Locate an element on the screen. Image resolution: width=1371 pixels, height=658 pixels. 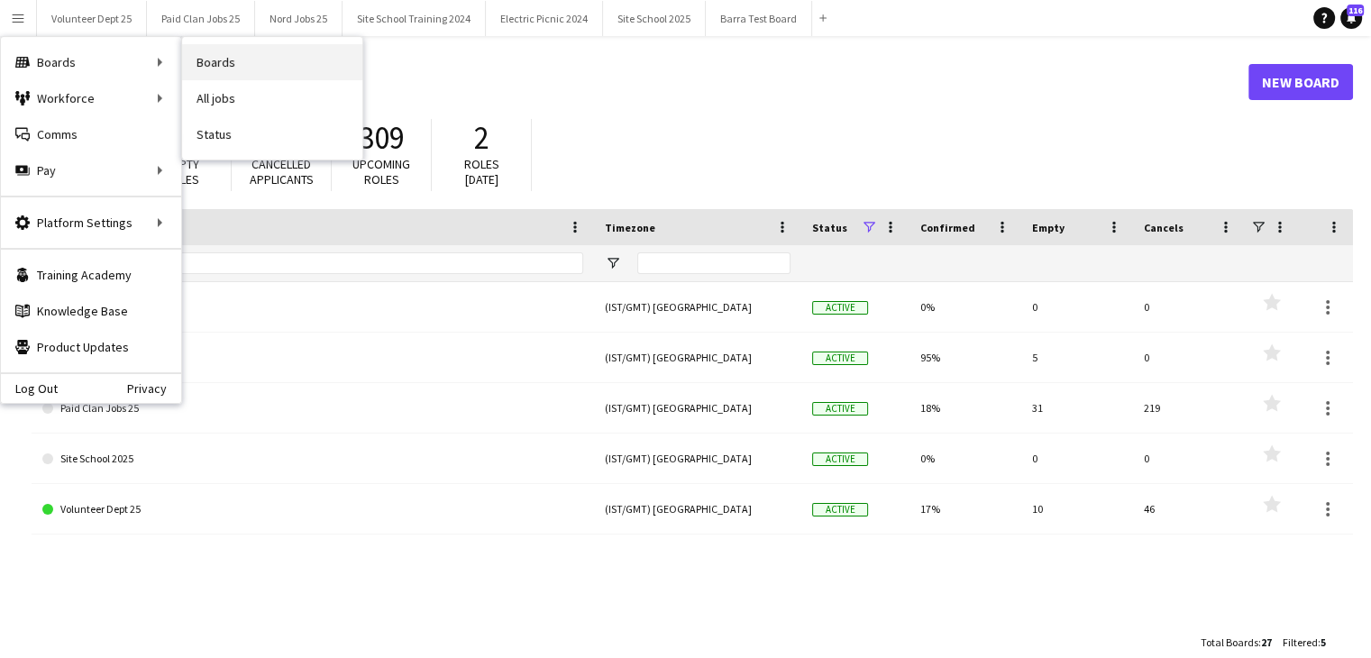
a: Barra Test Board is located at coordinates (313, 307).